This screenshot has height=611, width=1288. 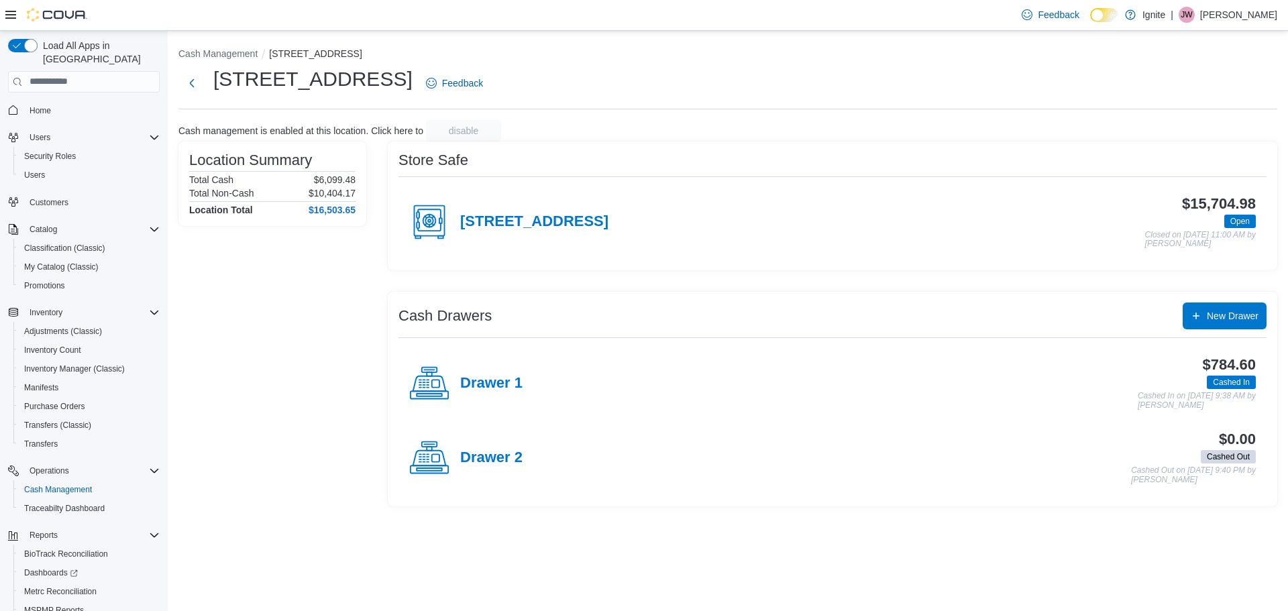 I want to click on h6: Total Non-Cash, so click(x=221, y=193).